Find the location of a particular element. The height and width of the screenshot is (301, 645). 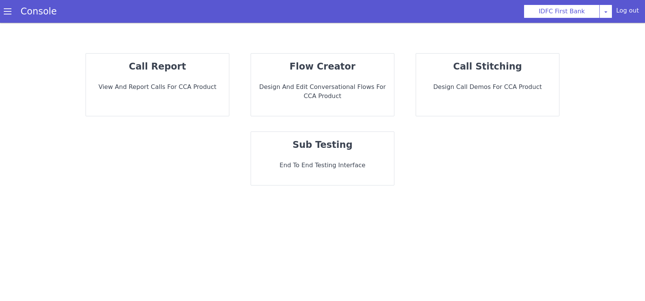

p: End to End Testing Interface is located at coordinates (323, 166).